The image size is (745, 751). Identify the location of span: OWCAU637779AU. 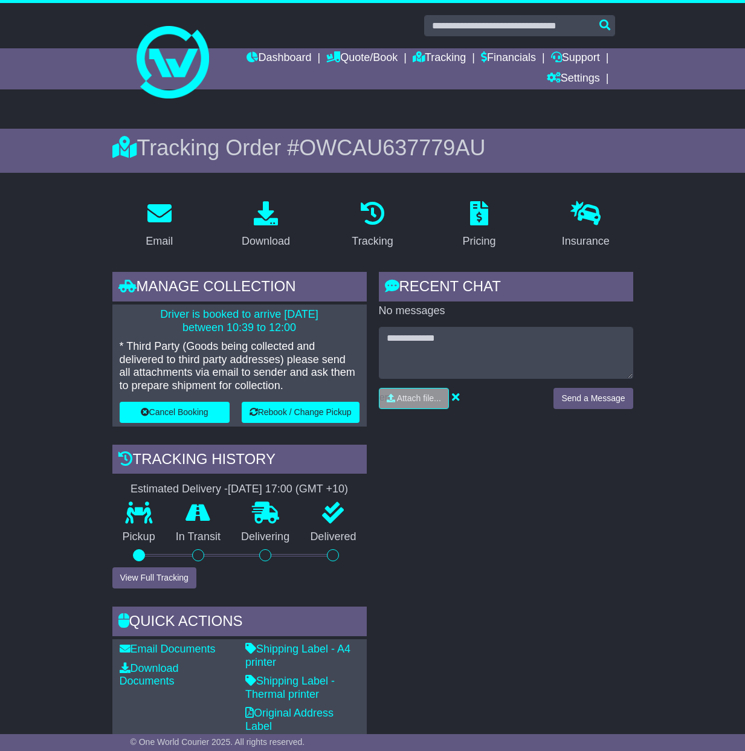
(392, 147).